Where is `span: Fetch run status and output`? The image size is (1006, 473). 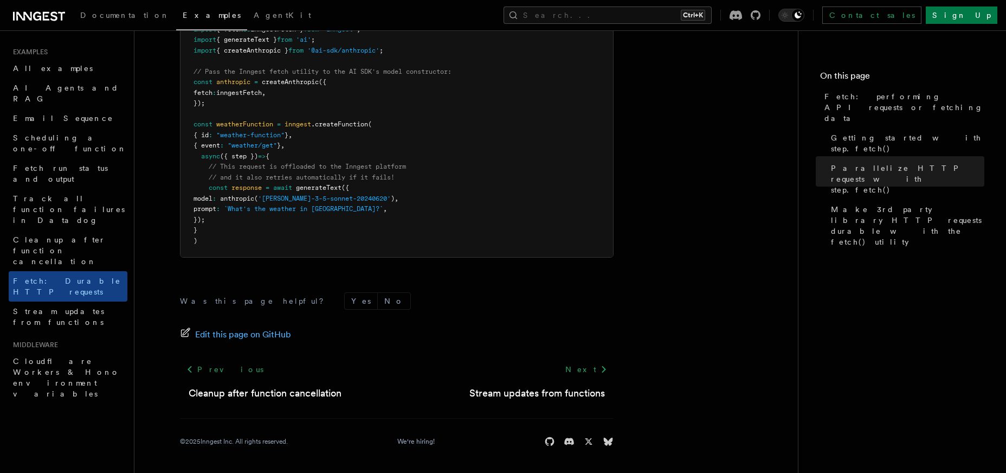
span: Fetch run status and output is located at coordinates (60, 173).